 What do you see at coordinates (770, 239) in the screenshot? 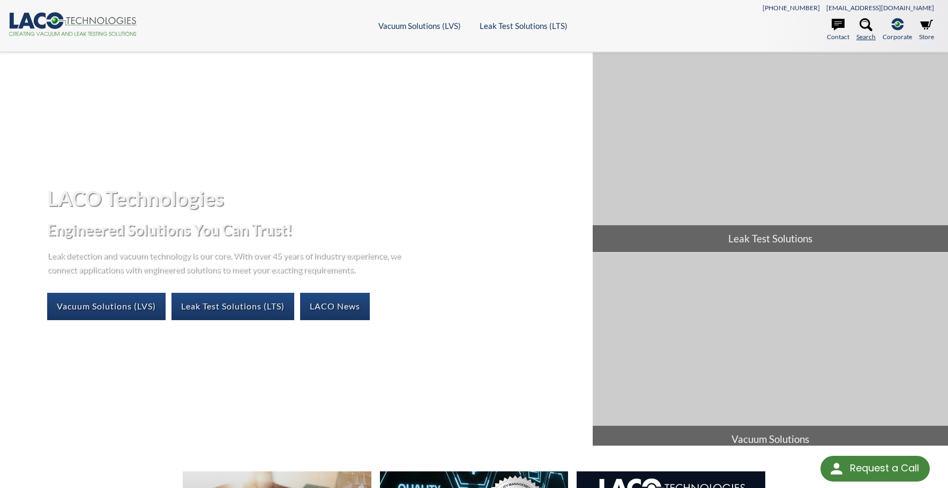
I see `span: Leak Test Solutions` at bounding box center [770, 239].